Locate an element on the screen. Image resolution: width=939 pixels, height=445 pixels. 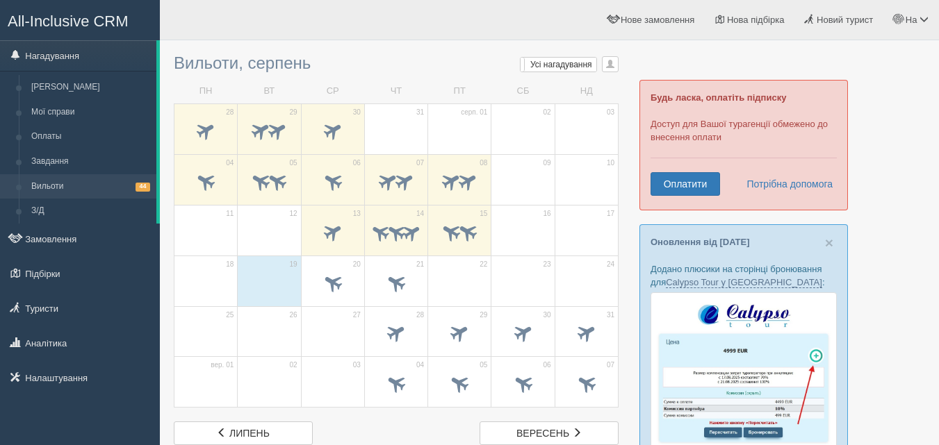
a: Оплатити is located at coordinates (685, 184).